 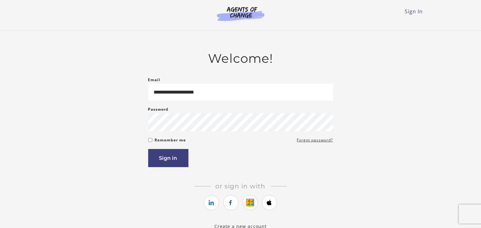 What do you see at coordinates (168, 158) in the screenshot?
I see `button: Sign in` at bounding box center [168, 158].